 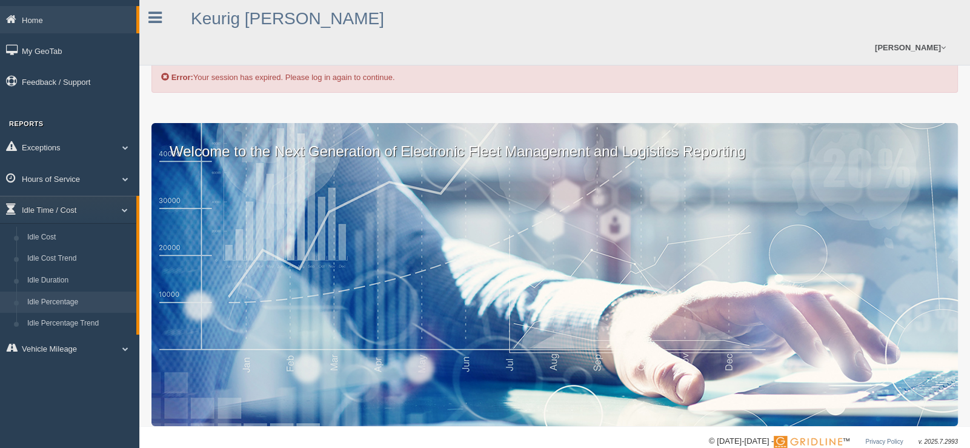 What do you see at coordinates (79, 259) in the screenshot?
I see `a: Idle Cost Trend` at bounding box center [79, 259].